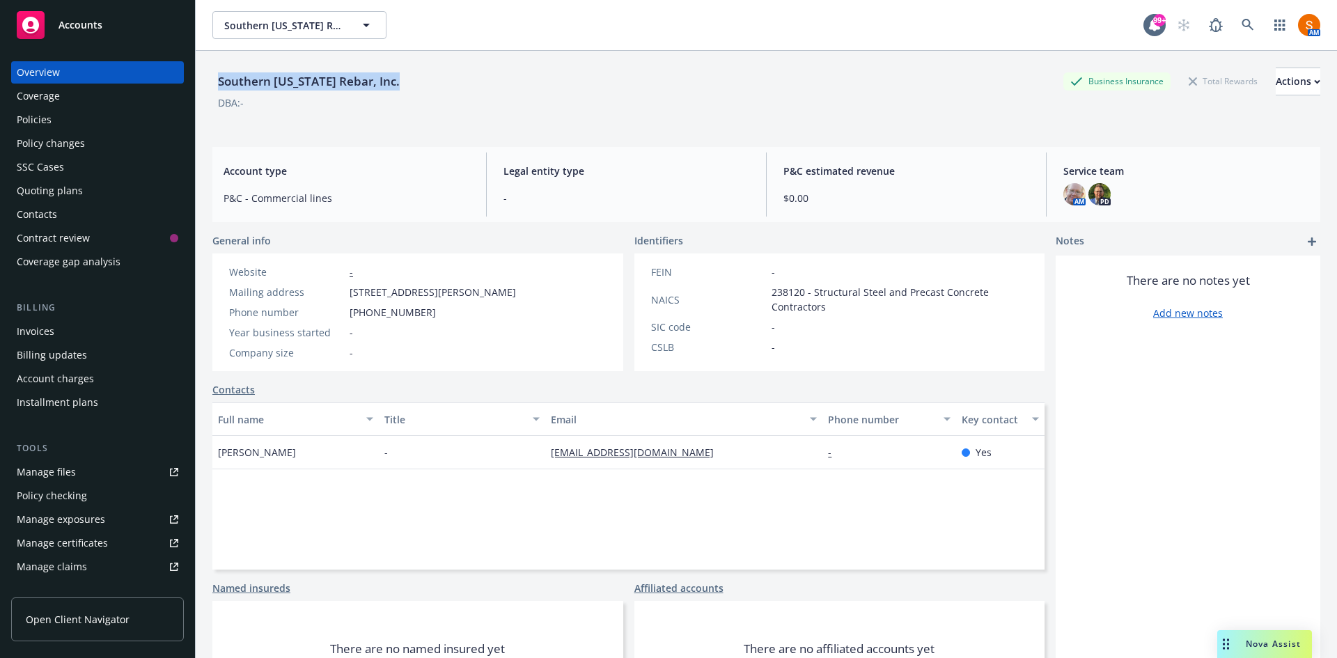  I want to click on div: Mailing address, so click(286, 292).